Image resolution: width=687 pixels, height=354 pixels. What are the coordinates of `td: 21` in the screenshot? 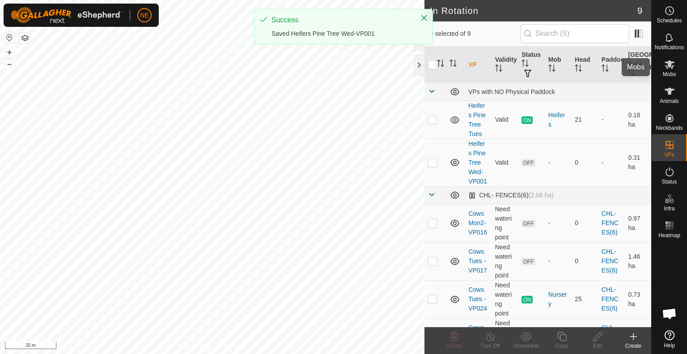 It's located at (584, 119).